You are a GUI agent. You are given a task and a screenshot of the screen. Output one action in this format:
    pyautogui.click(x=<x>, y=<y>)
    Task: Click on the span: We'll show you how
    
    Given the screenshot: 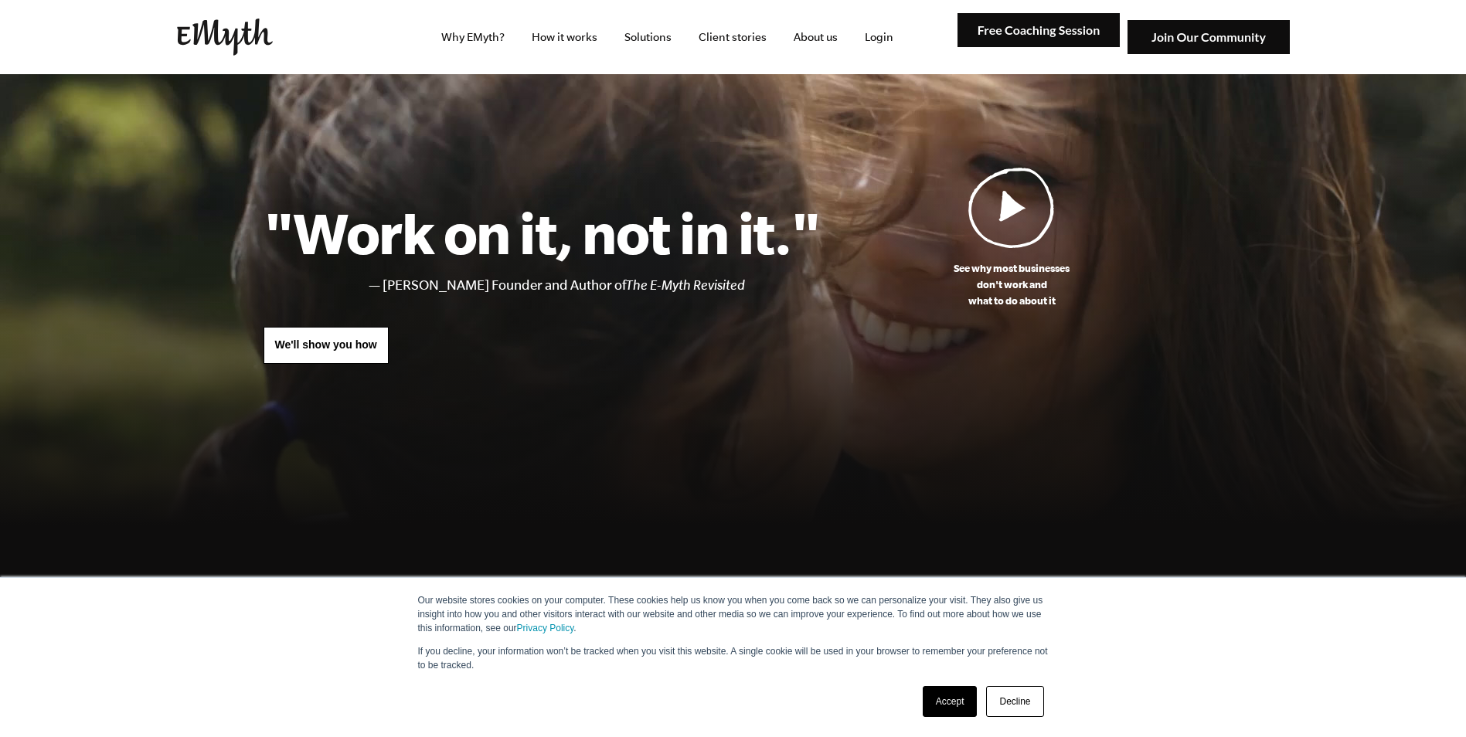 What is the action you would take?
    pyautogui.click(x=326, y=345)
    